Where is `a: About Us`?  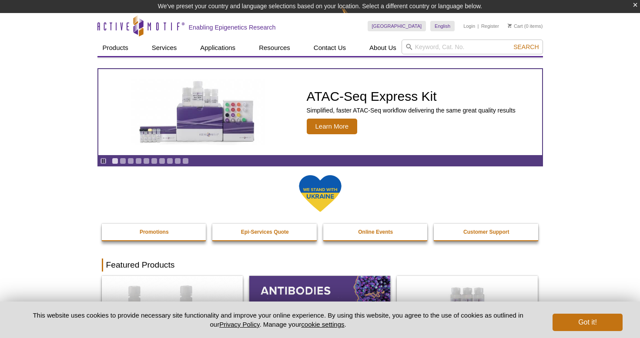 a: About Us is located at coordinates (383, 48).